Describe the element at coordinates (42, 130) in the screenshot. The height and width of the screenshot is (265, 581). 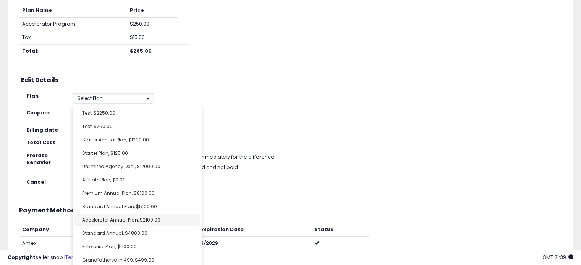
I see `strong: Billing date` at that location.